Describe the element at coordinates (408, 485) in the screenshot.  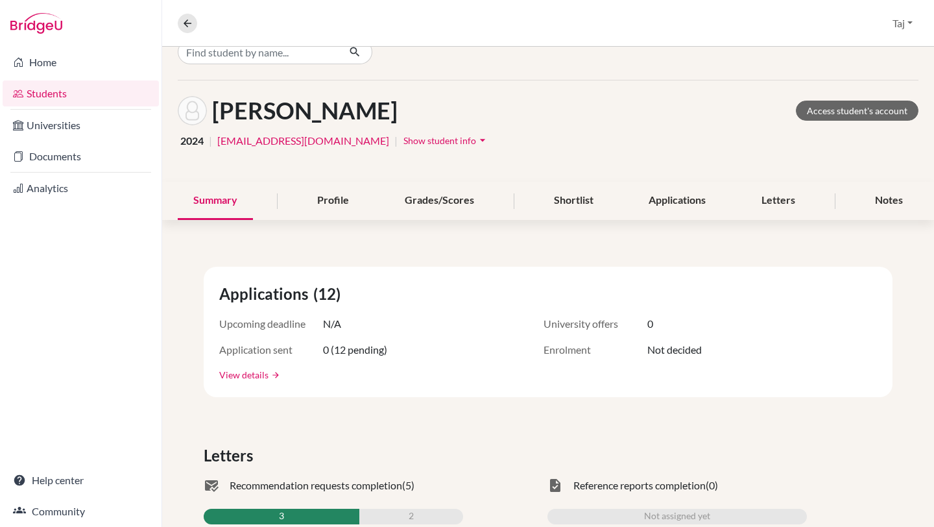
I see `span: (5)` at that location.